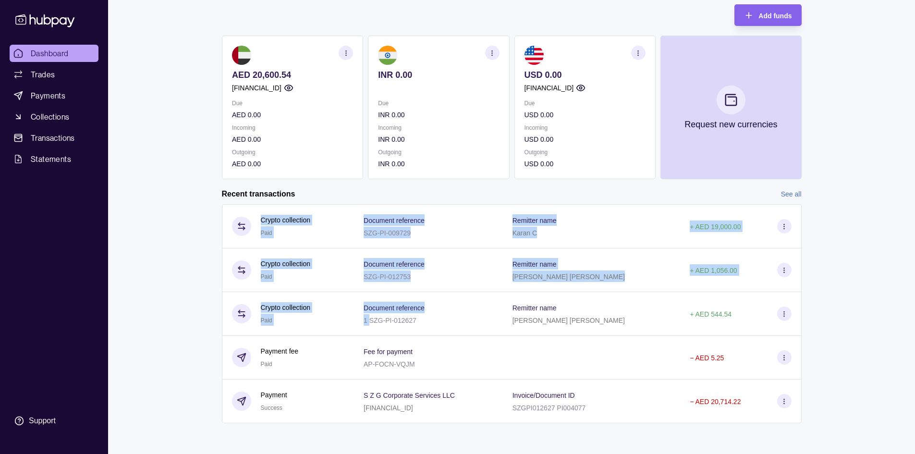 The image size is (915, 454). I want to click on a: Trades, so click(54, 74).